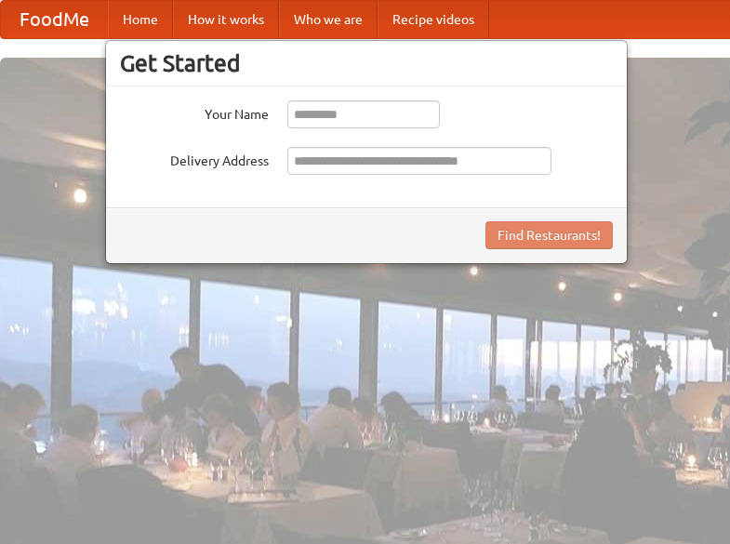 The width and height of the screenshot is (730, 544). Describe the element at coordinates (54, 20) in the screenshot. I see `a: FoodMe` at that location.